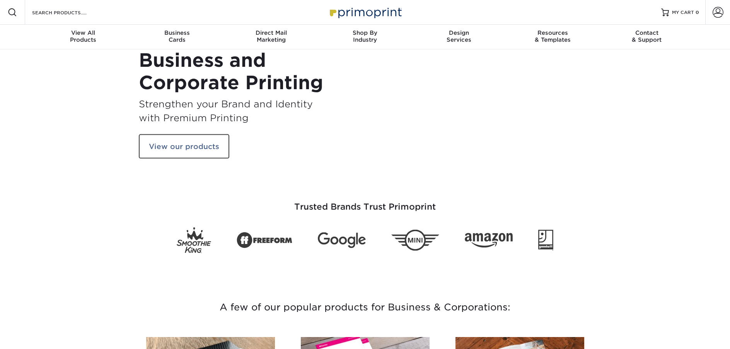  What do you see at coordinates (249, 111) in the screenshot?
I see `h3: Strengthen your Brand and Identity with Premium Printing` at bounding box center [249, 111].